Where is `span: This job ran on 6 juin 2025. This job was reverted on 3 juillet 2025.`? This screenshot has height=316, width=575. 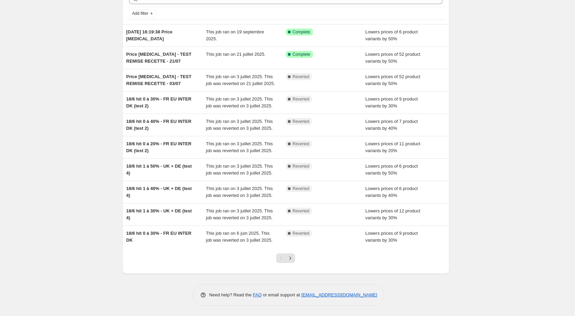
span: This job ran on 6 juin 2025. This job was reverted on 3 juillet 2025. is located at coordinates (239, 237).